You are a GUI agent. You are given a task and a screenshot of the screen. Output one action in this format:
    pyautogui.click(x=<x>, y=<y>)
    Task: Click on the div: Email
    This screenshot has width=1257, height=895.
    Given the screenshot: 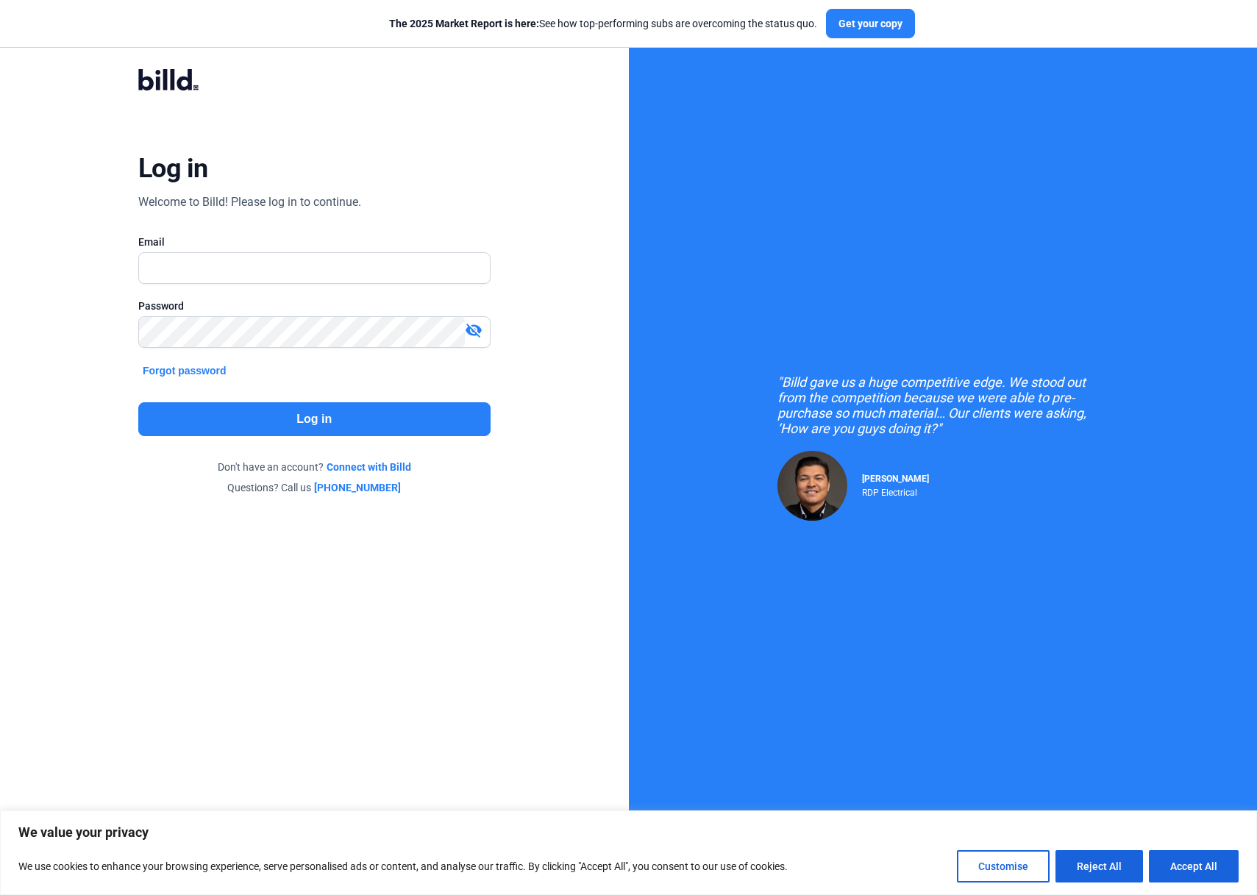 What is the action you would take?
    pyautogui.click(x=314, y=242)
    